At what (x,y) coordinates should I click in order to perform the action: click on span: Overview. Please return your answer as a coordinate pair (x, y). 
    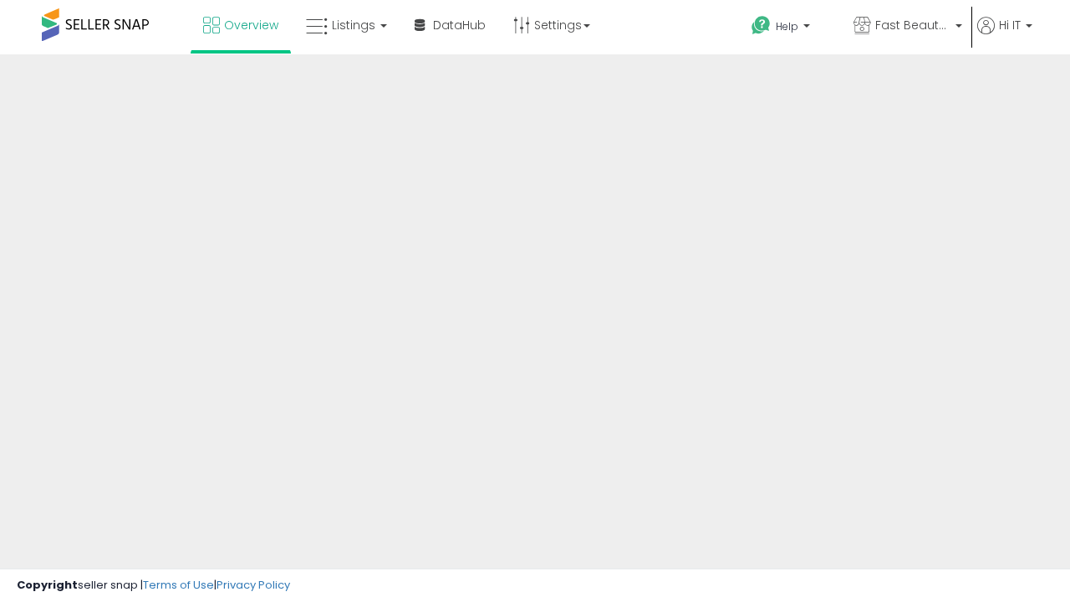
    Looking at the image, I should click on (251, 25).